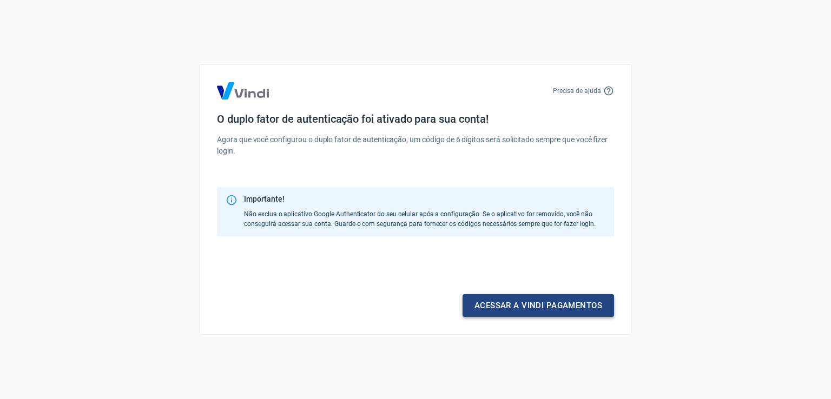 This screenshot has height=399, width=831. What do you see at coordinates (425, 199) in the screenshot?
I see `div: Importante!` at bounding box center [425, 199].